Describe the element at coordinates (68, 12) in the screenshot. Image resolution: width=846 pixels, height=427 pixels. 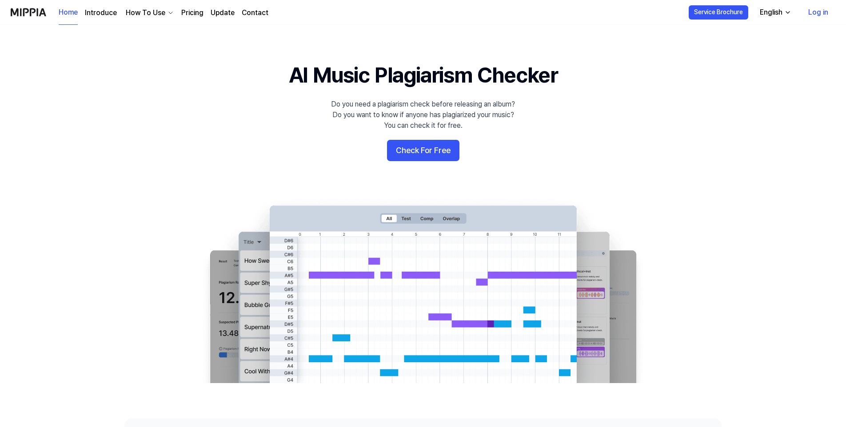
I see `a: Home` at that location.